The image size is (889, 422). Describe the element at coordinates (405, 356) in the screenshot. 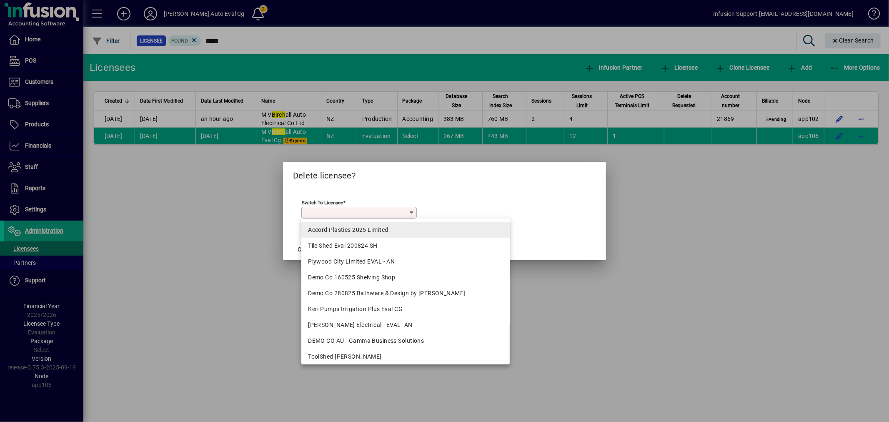

I see `mat-option: ToolShed Timaru` at that location.